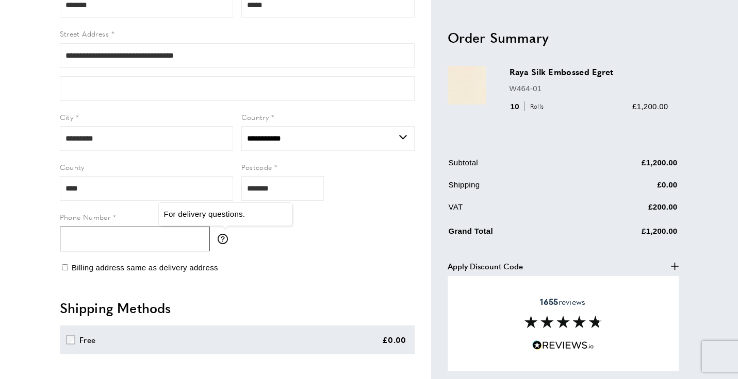  Describe the element at coordinates (563, 345) in the screenshot. I see `img: Reviews.io 5 stars` at that location.